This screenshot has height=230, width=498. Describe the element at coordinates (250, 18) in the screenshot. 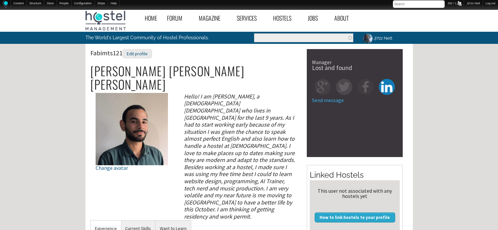

I see `a: Services` at that location.